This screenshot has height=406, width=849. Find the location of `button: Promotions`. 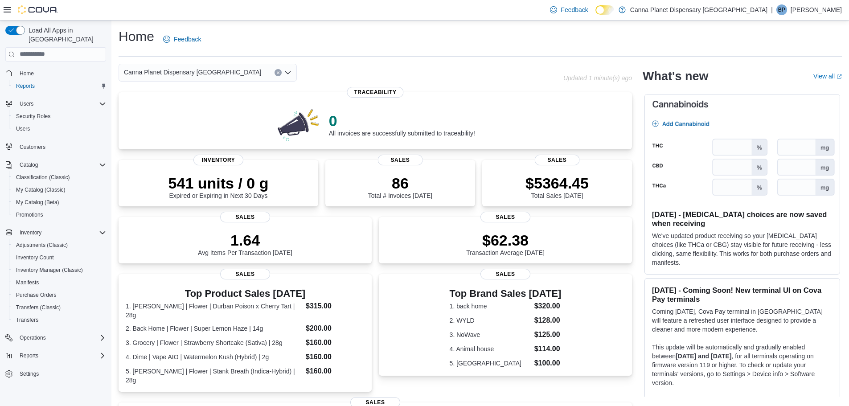

button: Promotions is located at coordinates (59, 215).